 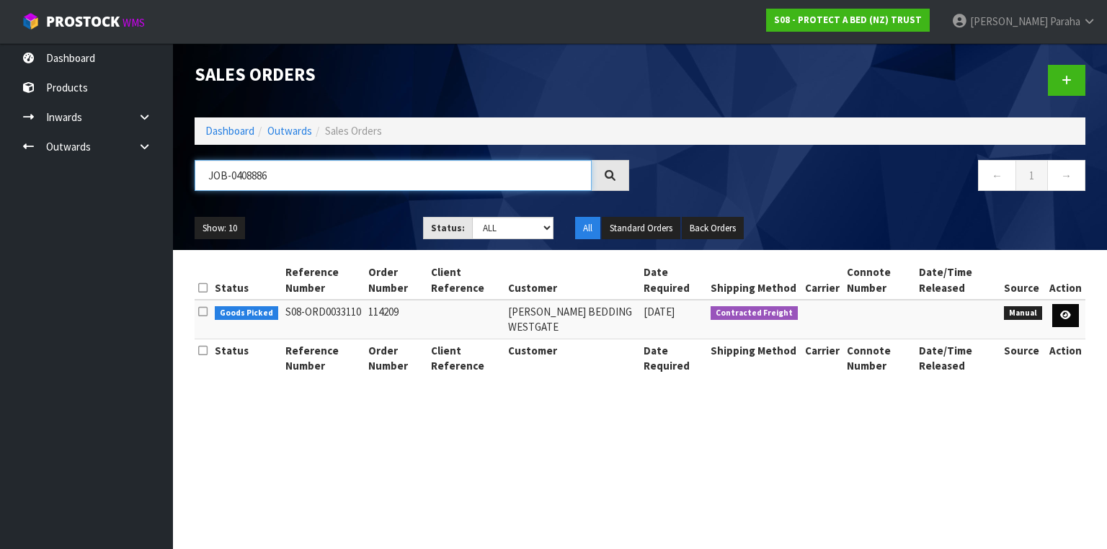 What do you see at coordinates (353, 130) in the screenshot?
I see `span: Sales Orders` at bounding box center [353, 130].